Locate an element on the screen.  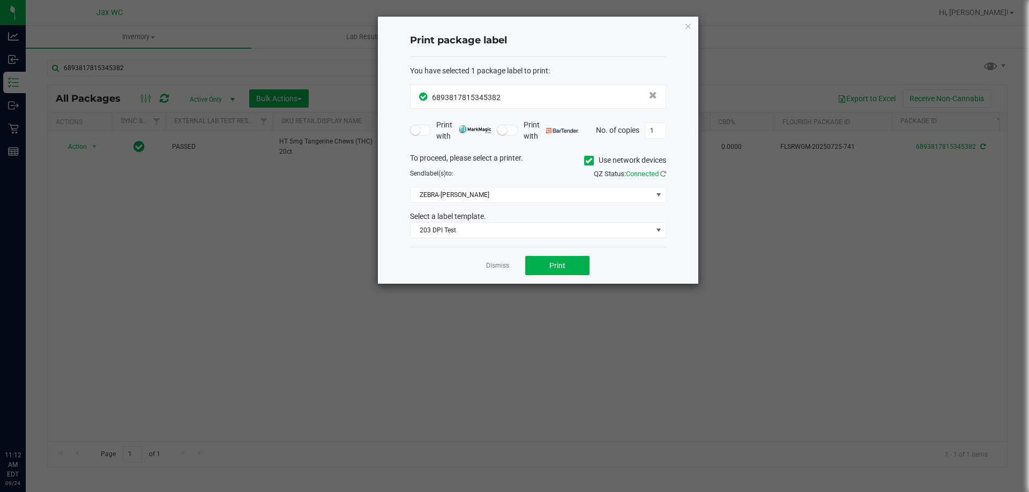
span: QZ Status: is located at coordinates (630, 174).